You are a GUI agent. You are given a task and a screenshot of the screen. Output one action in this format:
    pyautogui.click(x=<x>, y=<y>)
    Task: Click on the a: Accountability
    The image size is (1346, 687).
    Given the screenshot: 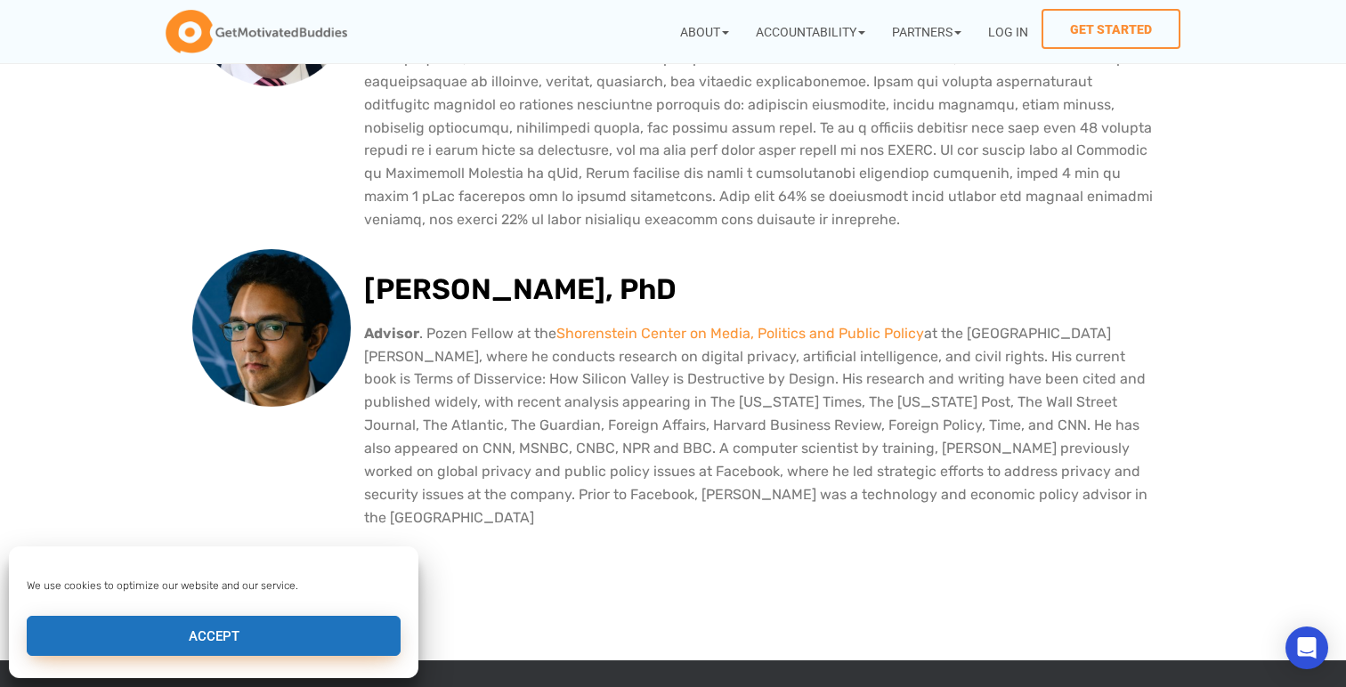 What is the action you would take?
    pyautogui.click(x=810, y=31)
    